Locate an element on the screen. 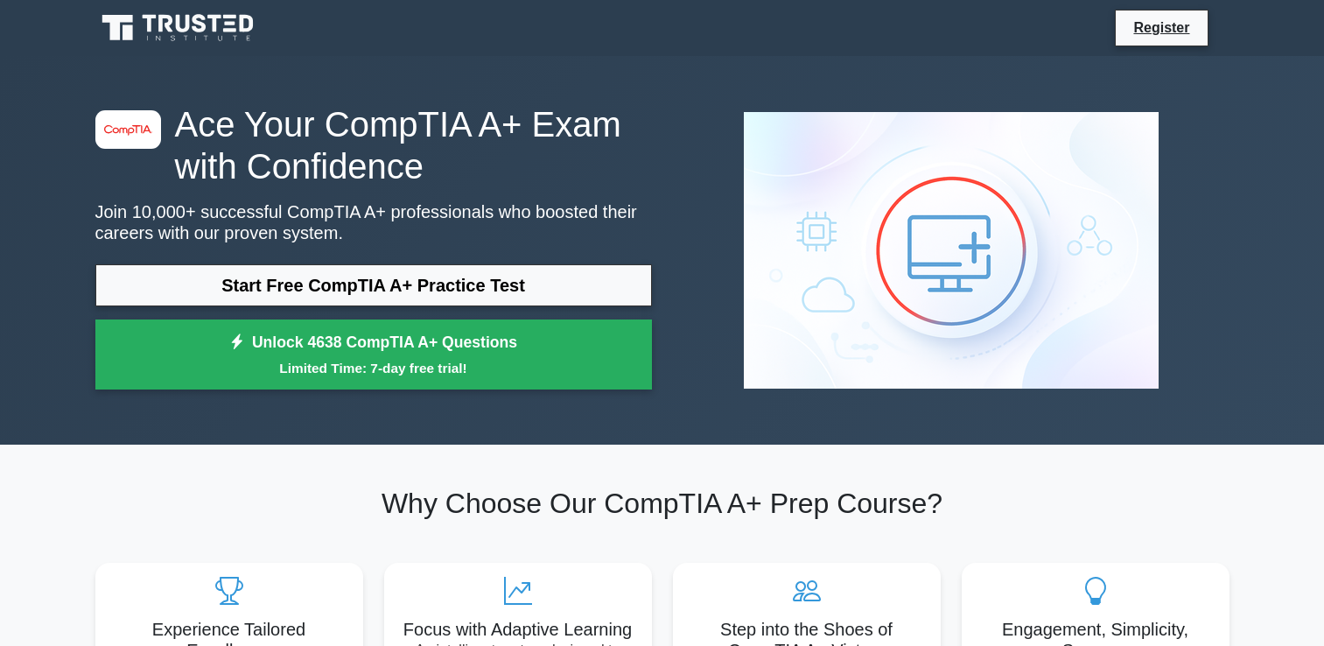 Image resolution: width=1324 pixels, height=646 pixels. a: Start Free CompTIA A+ Practice Test is located at coordinates (374, 285).